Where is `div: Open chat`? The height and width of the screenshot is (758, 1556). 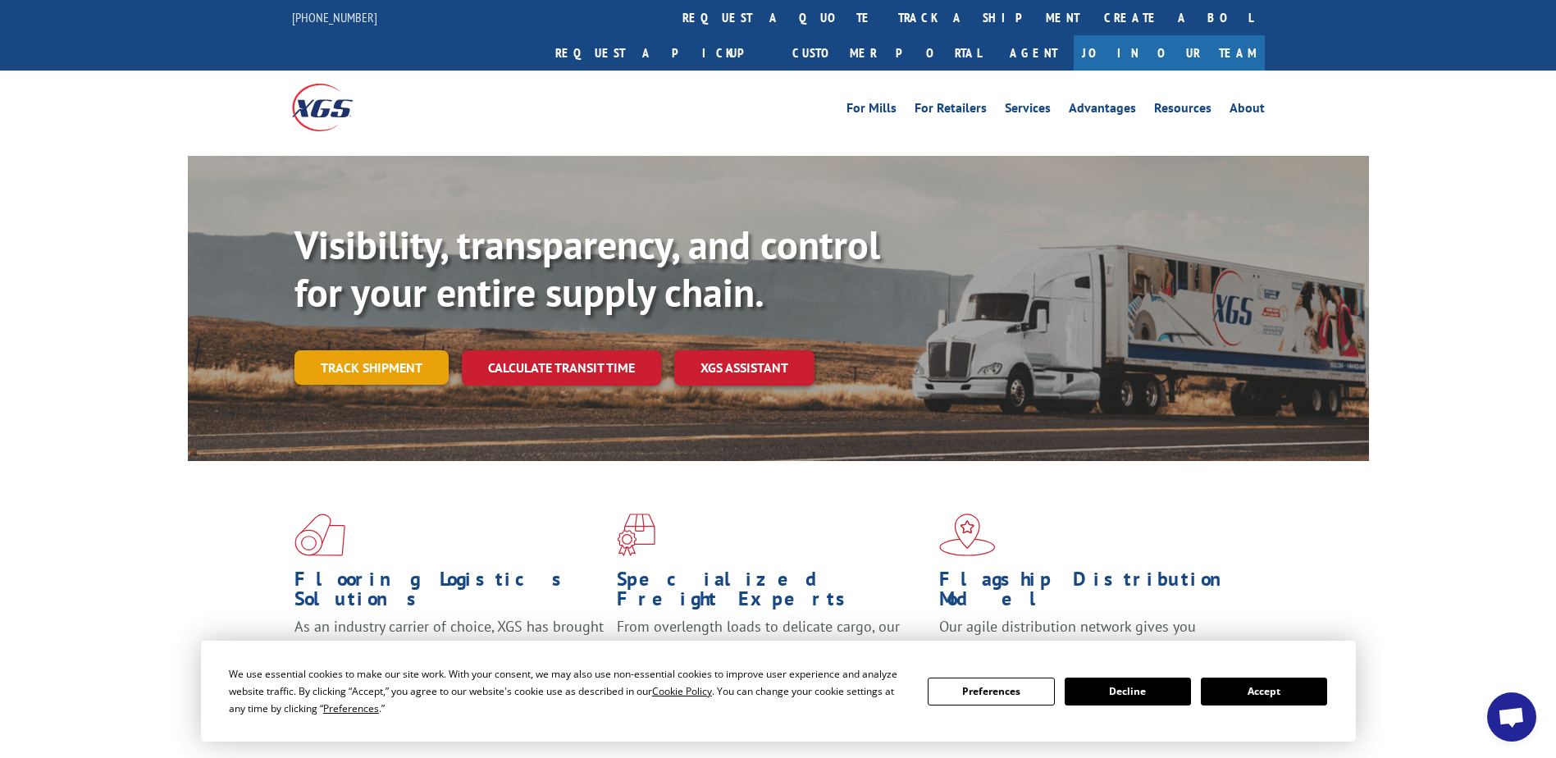 div: Open chat is located at coordinates (1511, 717).